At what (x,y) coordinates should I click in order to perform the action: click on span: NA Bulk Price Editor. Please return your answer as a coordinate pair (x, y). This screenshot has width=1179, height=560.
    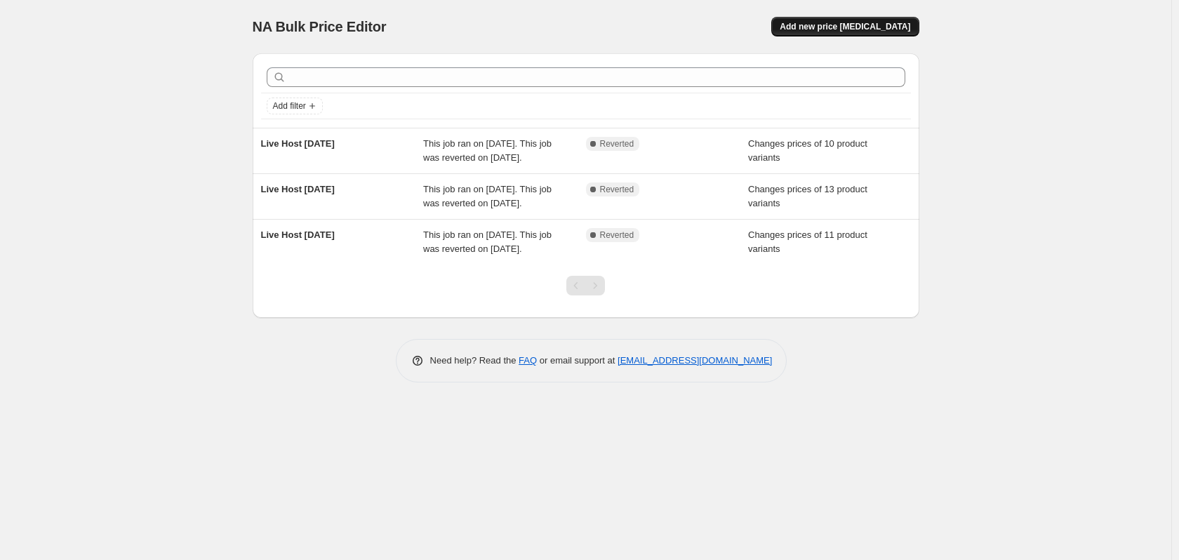
    Looking at the image, I should click on (319, 27).